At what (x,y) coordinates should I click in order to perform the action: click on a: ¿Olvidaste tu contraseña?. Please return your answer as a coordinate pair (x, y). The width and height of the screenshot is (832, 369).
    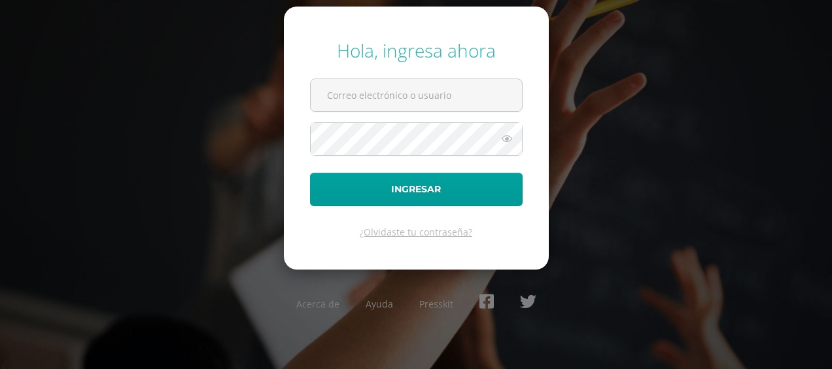
    Looking at the image, I should click on (416, 232).